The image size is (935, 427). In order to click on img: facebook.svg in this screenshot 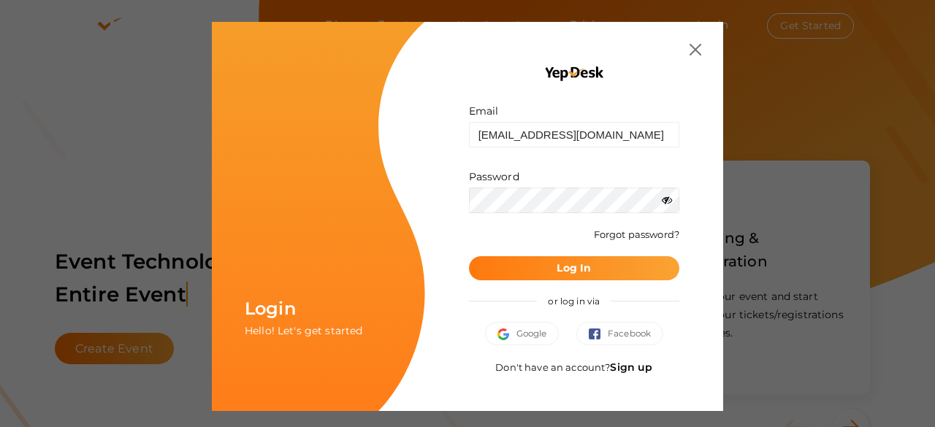, I will do `click(598, 334)`.